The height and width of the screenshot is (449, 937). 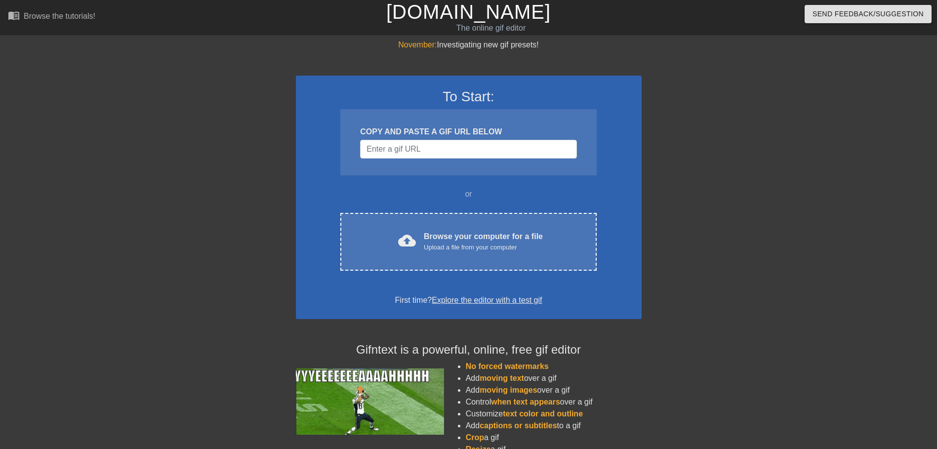 What do you see at coordinates (407, 241) in the screenshot?
I see `span: cloud_upload` at bounding box center [407, 241].